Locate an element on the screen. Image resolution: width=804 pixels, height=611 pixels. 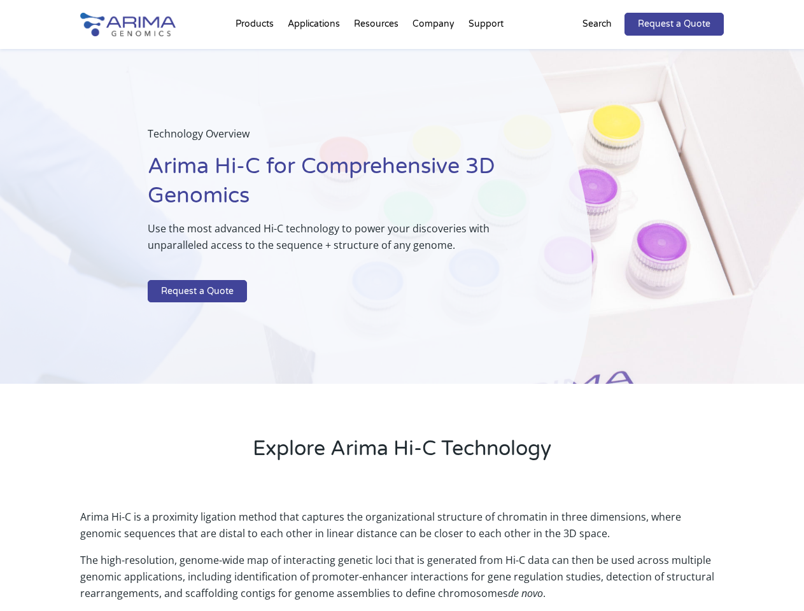
h2: Explore Arima Hi-C Technology is located at coordinates (402, 454).